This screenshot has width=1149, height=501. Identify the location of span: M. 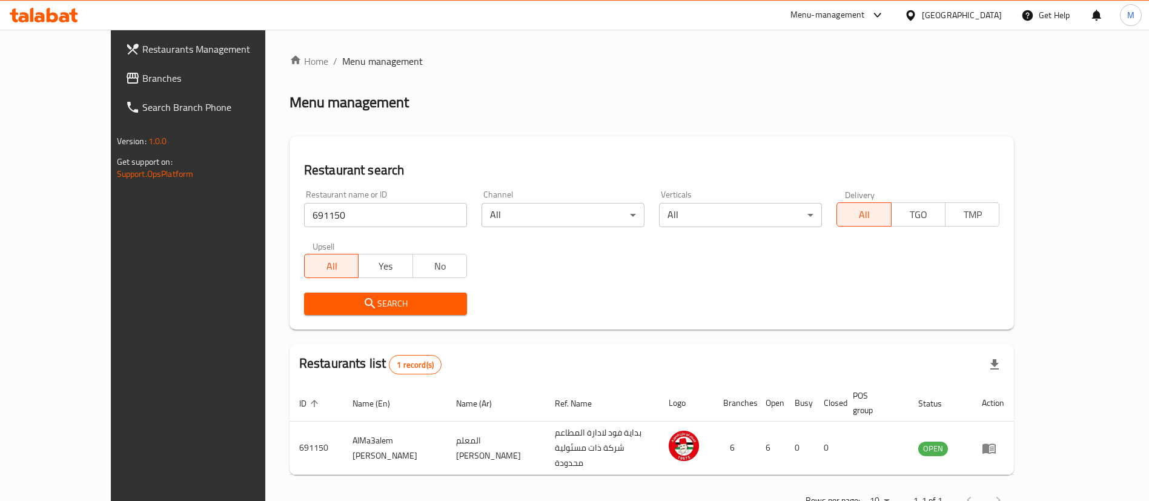
(1131, 15).